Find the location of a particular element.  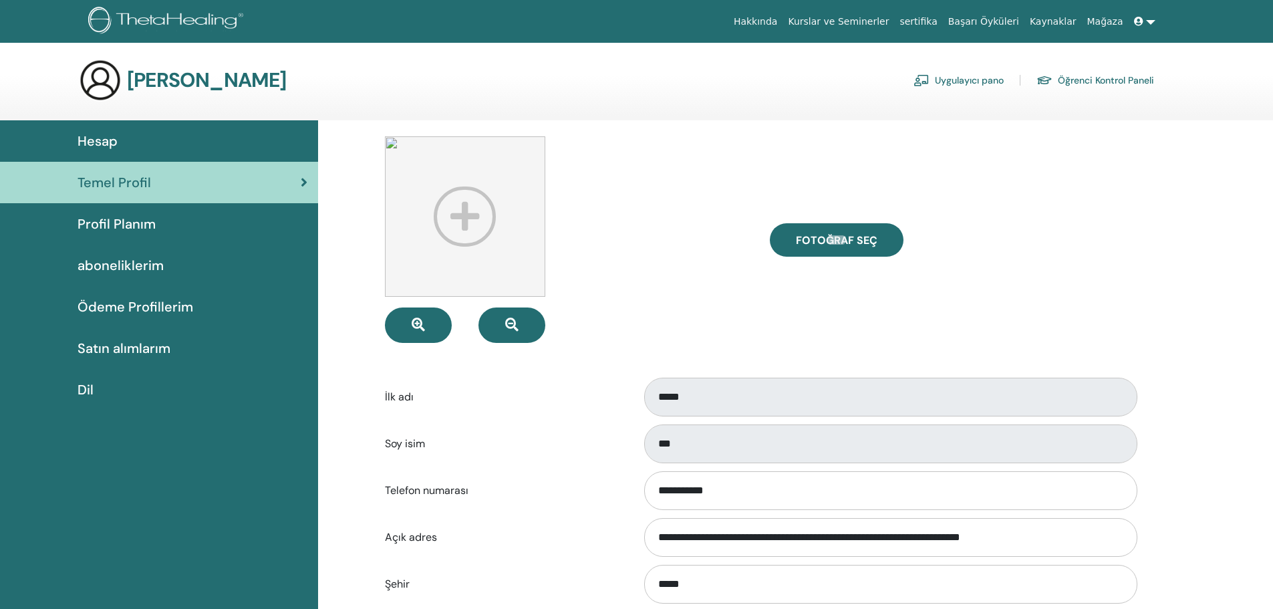

a: Uygulayıcı pano is located at coordinates (958, 80).